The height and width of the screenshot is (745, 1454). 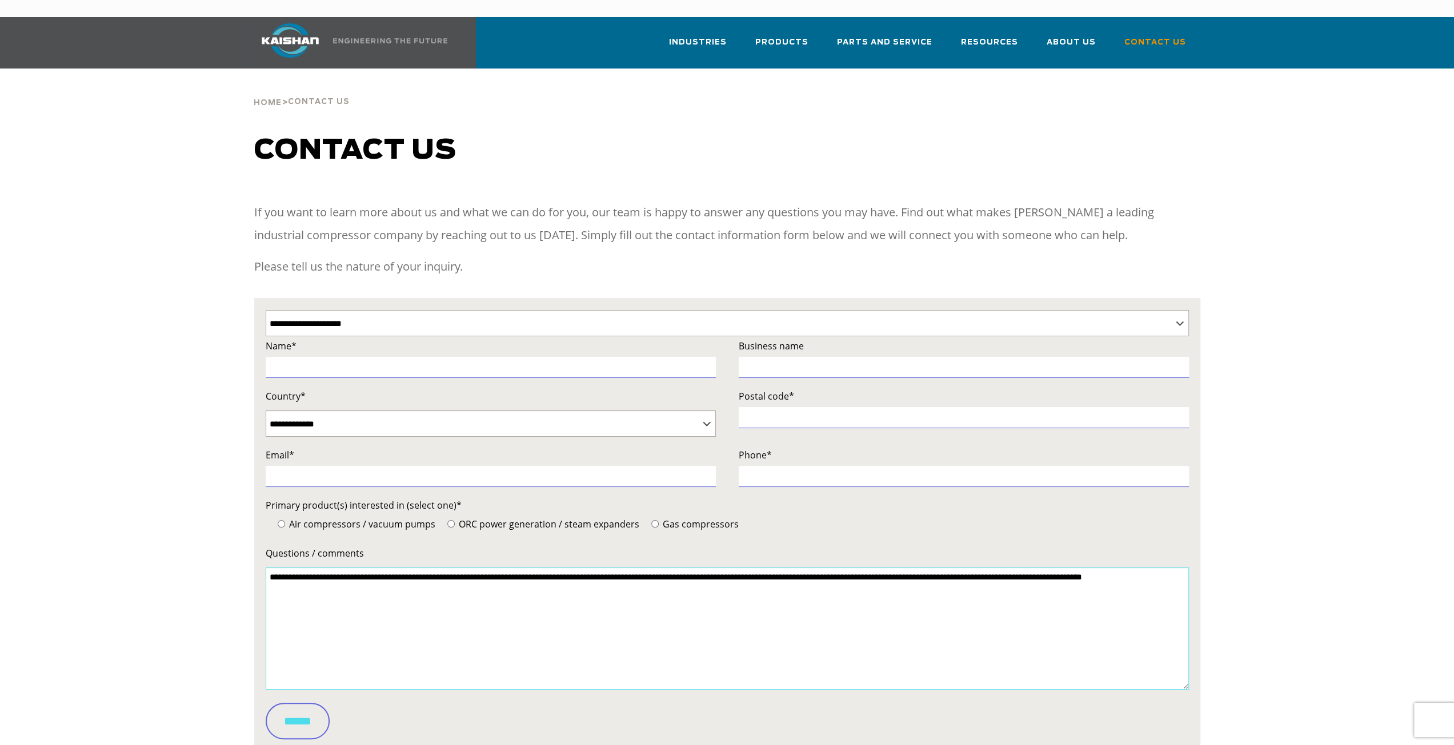 I want to click on span: About Us, so click(x=1071, y=42).